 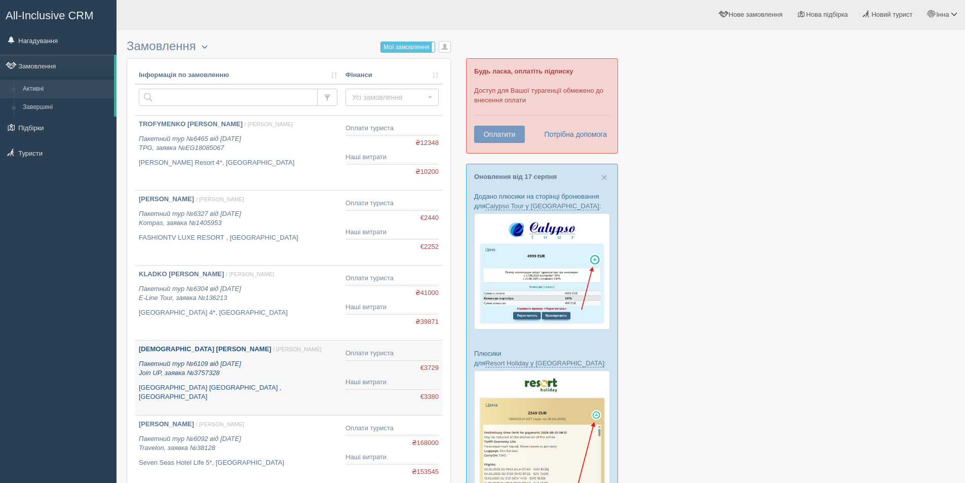 What do you see at coordinates (542, 106) in the screenshot?
I see `div: Доступ для Вашої турагенції обмежено до внесення оплати` at bounding box center [542, 106].